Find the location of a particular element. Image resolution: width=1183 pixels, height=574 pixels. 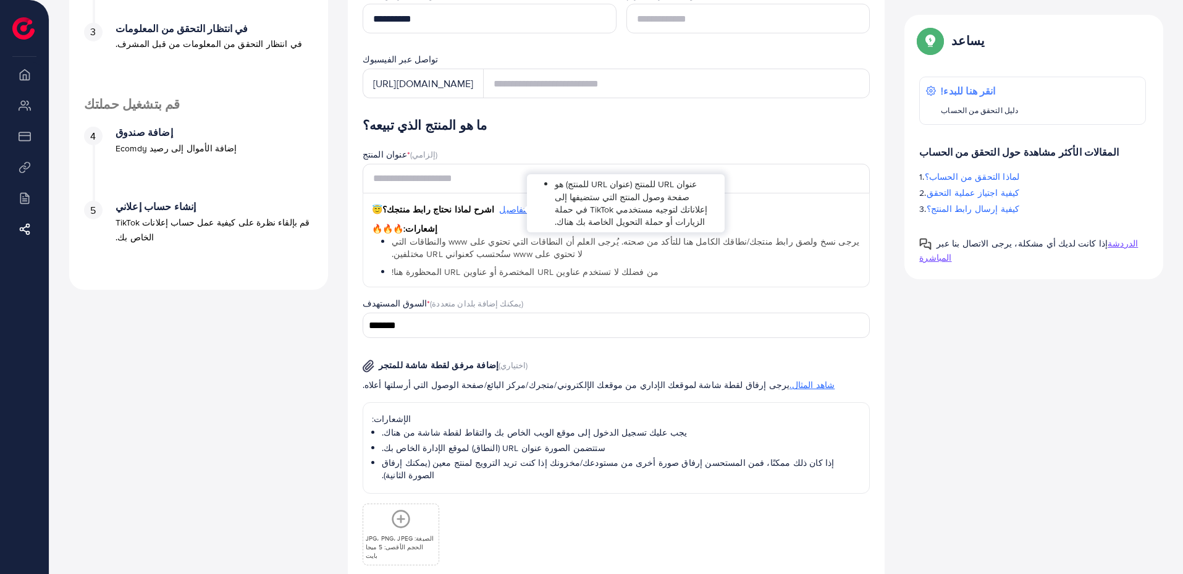

font: ستتضمن الصورة عنوان URL (النطاق) لموقع الإدارة الخاص بك. is located at coordinates (494, 448).